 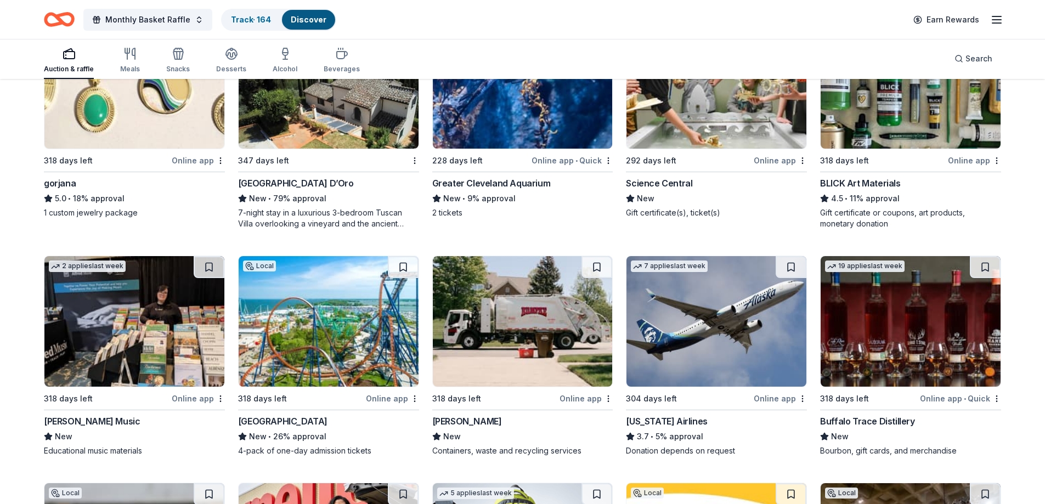 What do you see at coordinates (716, 451) in the screenshot?
I see `div: Donation depends on request` at bounding box center [716, 451].